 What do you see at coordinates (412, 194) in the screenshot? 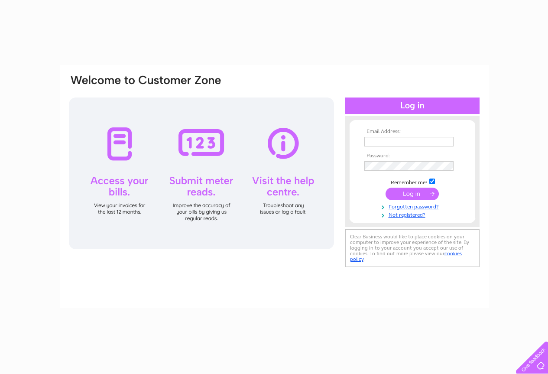
I see `input: Submit` at bounding box center [412, 194].